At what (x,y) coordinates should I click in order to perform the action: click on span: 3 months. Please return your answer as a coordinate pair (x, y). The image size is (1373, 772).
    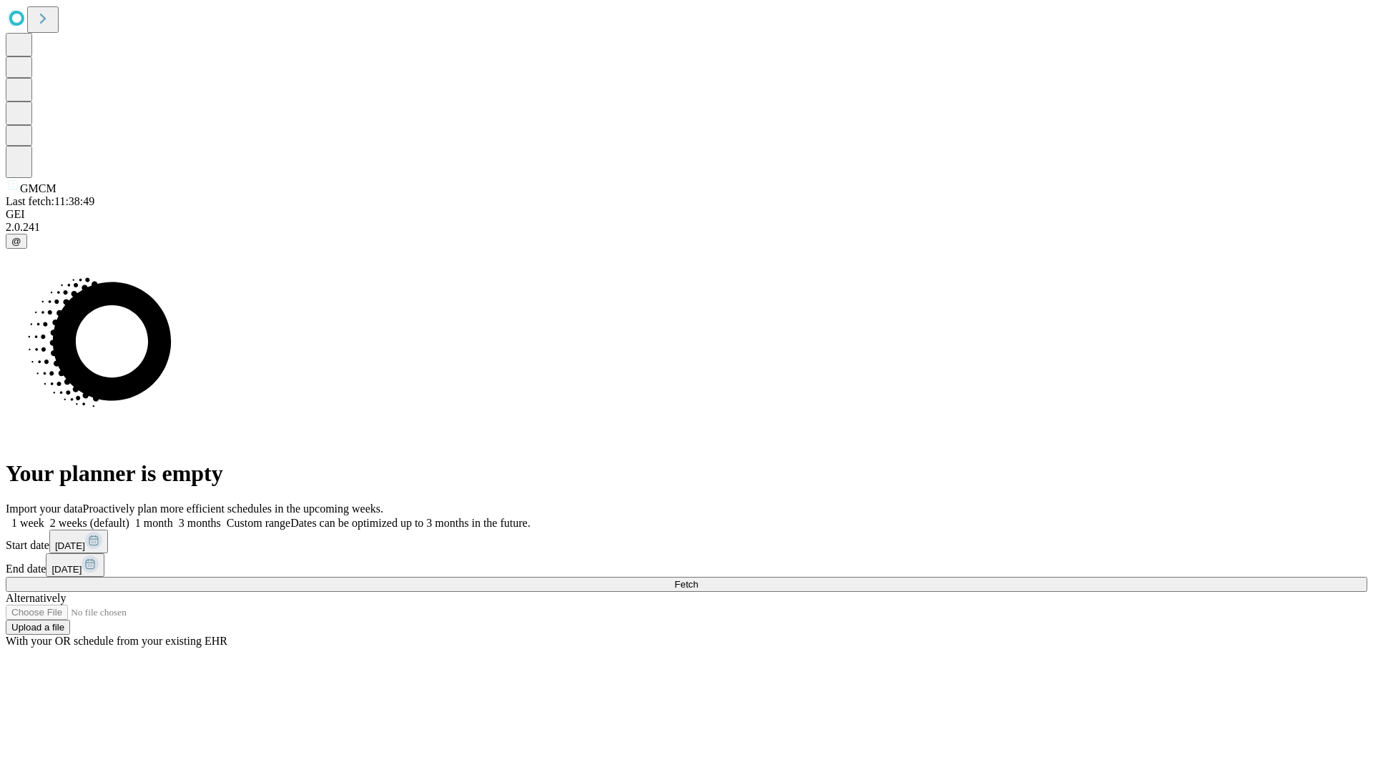
    Looking at the image, I should click on (200, 523).